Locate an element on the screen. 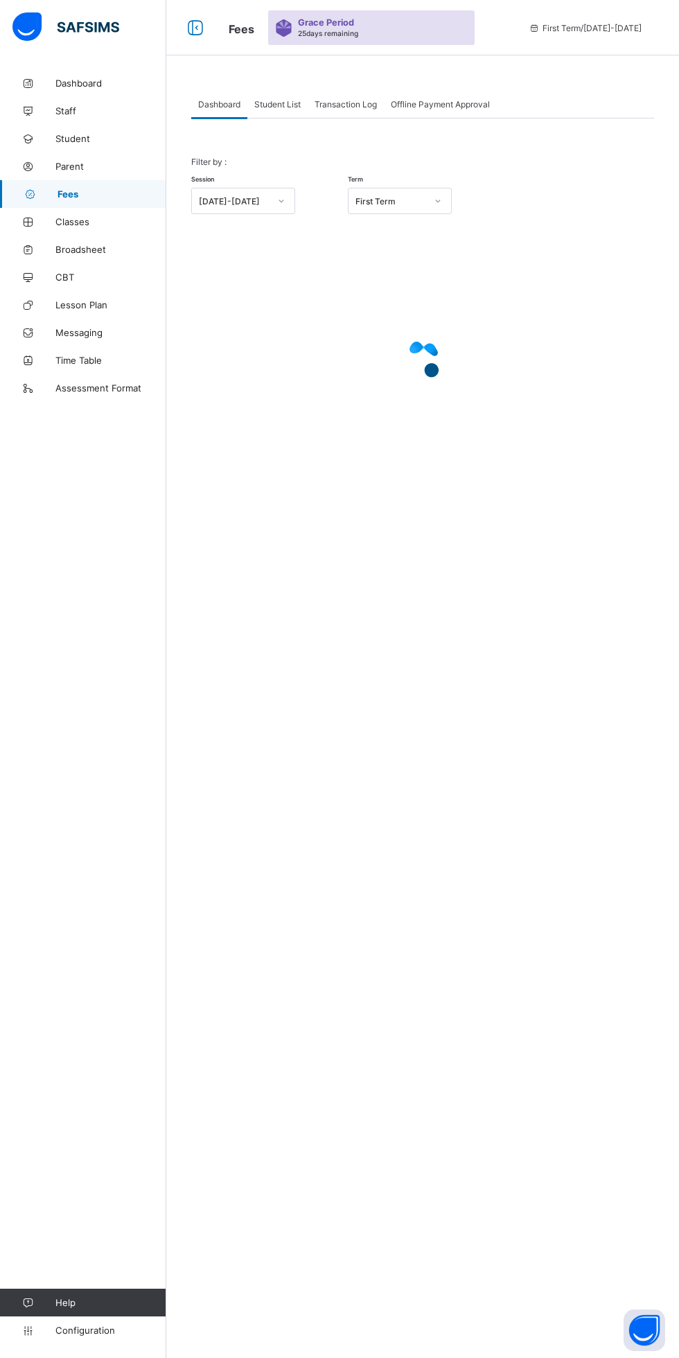 This screenshot has height=1358, width=679. span: Classes is located at coordinates (111, 222).